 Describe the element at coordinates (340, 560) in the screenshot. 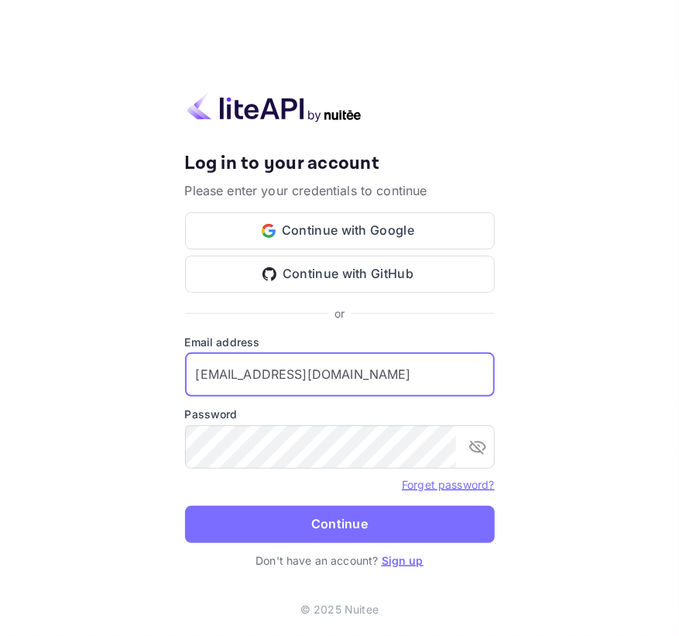

I see `p: Don't have an account?` at that location.